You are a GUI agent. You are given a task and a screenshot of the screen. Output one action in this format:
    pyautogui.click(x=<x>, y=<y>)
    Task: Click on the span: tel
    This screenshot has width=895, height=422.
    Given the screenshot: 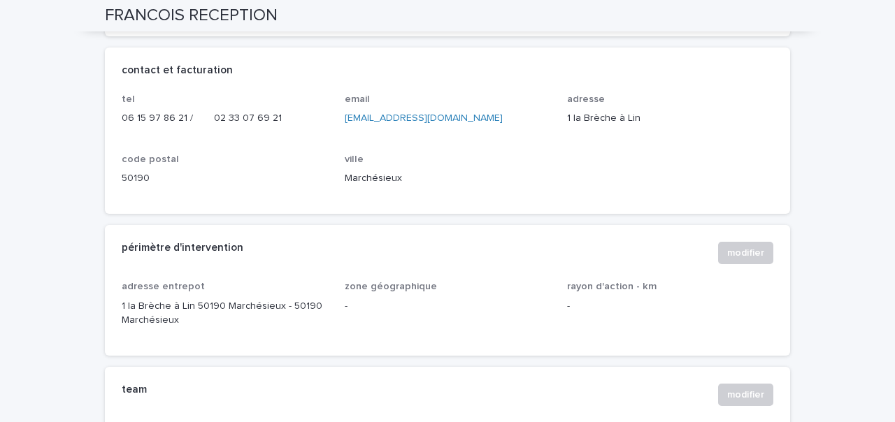 What is the action you would take?
    pyautogui.click(x=128, y=99)
    